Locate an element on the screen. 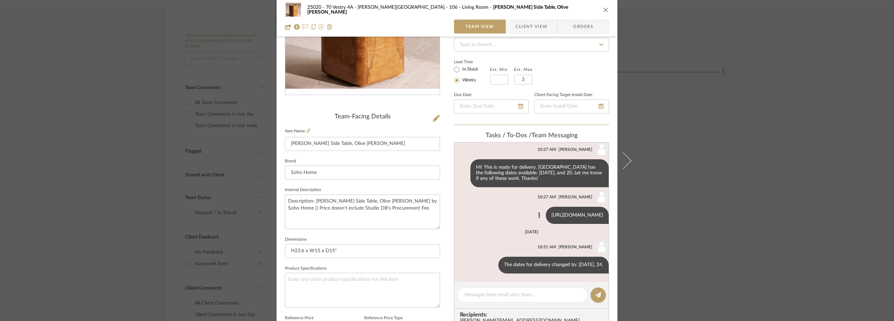 This screenshot has width=894, height=321. label: In Stock is located at coordinates (470, 70).